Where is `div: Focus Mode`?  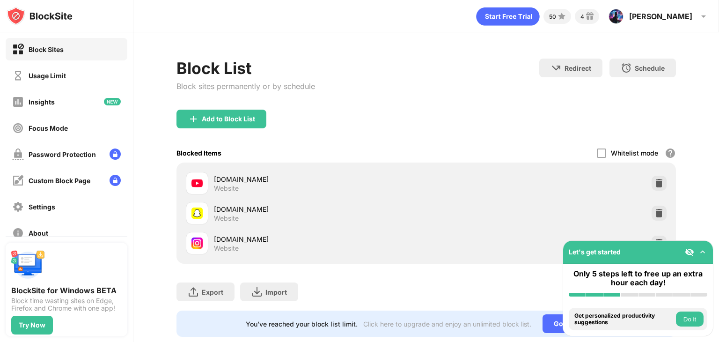 div: Focus Mode is located at coordinates (48, 128).